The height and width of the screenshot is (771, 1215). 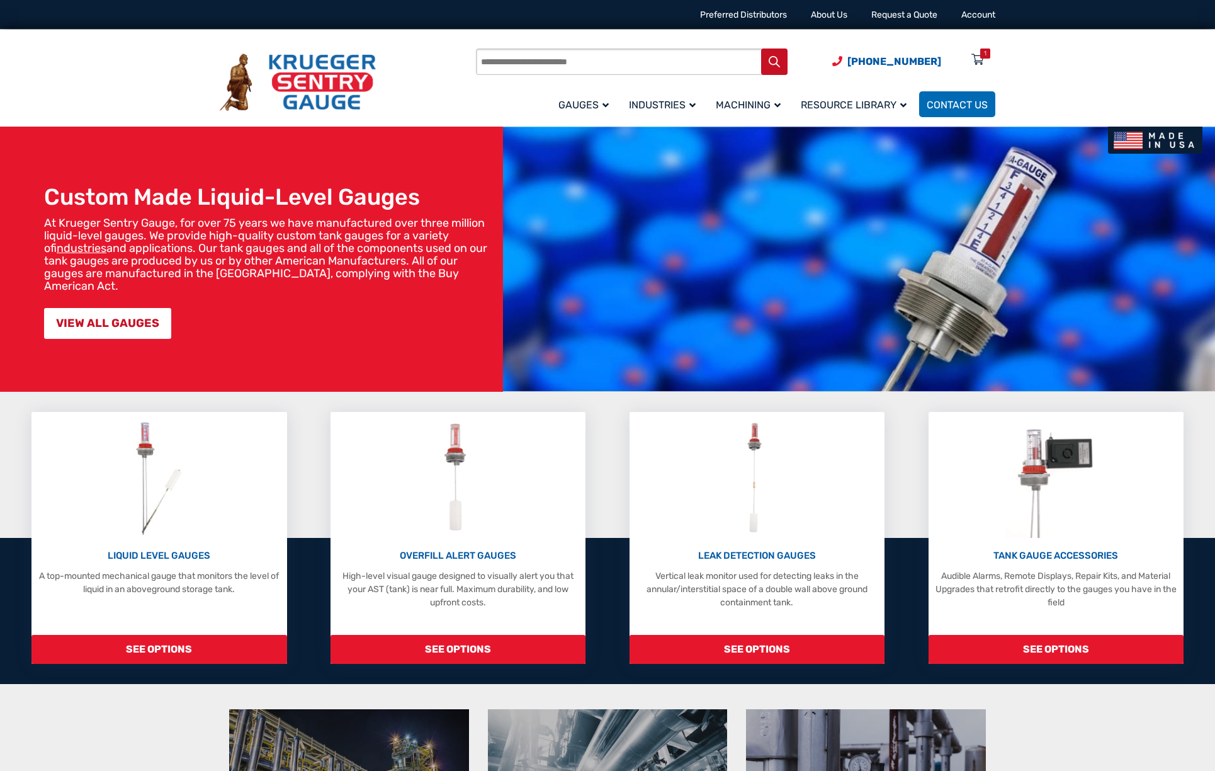 What do you see at coordinates (159, 582) in the screenshot?
I see `p: A top-mounted mechanical gauge that monitors the level of liquid in an aboveground storage tank.` at bounding box center [159, 582].